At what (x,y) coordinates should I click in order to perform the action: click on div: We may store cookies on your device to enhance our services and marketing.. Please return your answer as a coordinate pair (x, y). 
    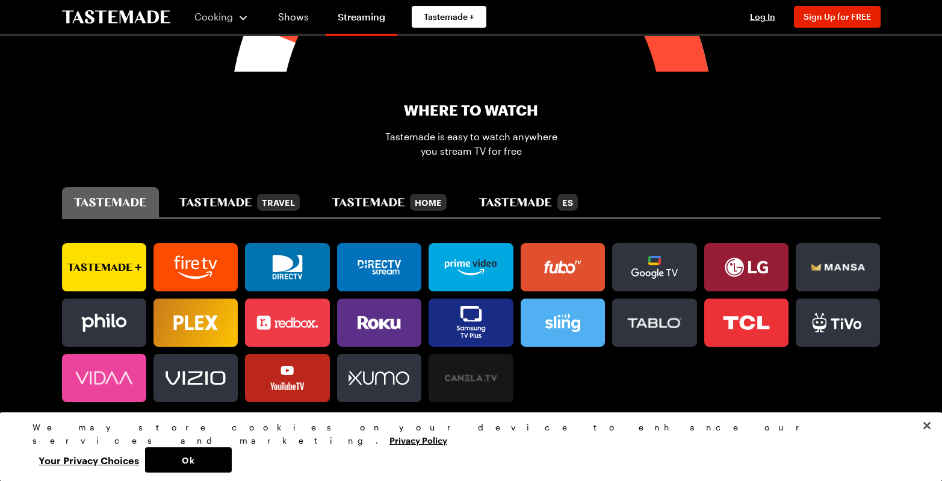
    Looking at the image, I should click on (466, 434).